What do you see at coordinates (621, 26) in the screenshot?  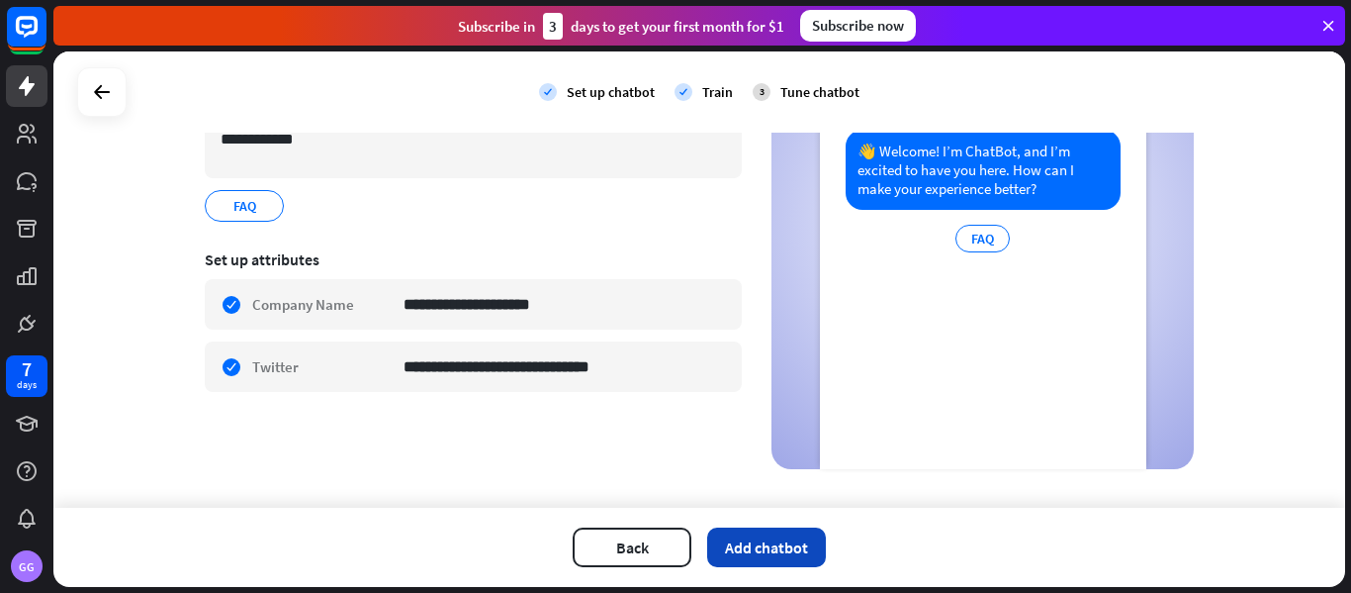 I see `div: Subscribe in days to get your first month for $1` at bounding box center [621, 26].